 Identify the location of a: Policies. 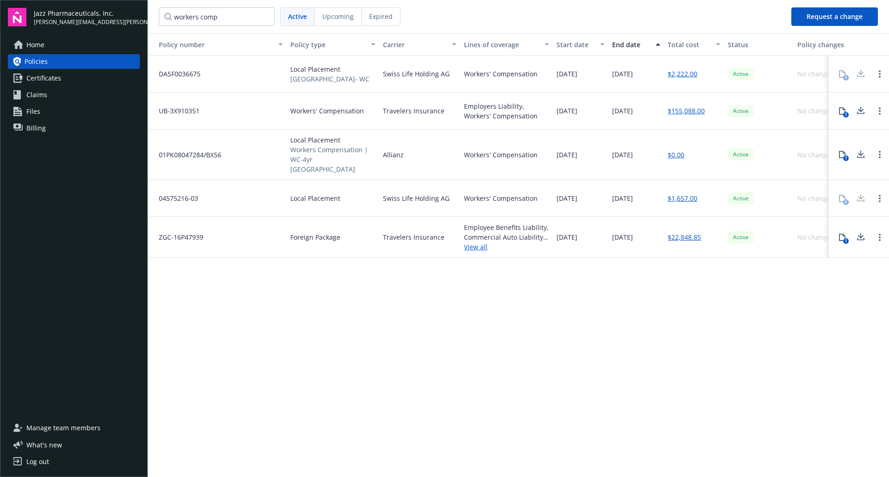
(74, 62).